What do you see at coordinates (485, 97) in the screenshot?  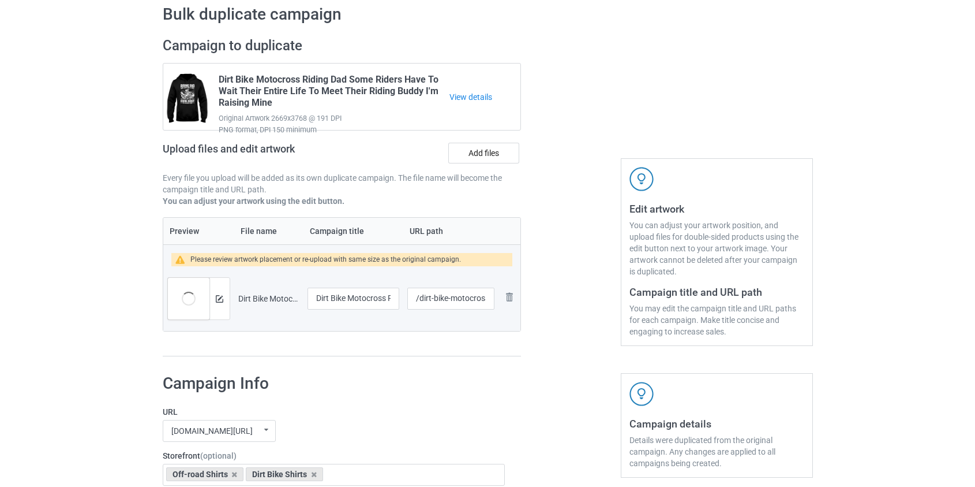 I see `a: View details` at bounding box center [485, 97].